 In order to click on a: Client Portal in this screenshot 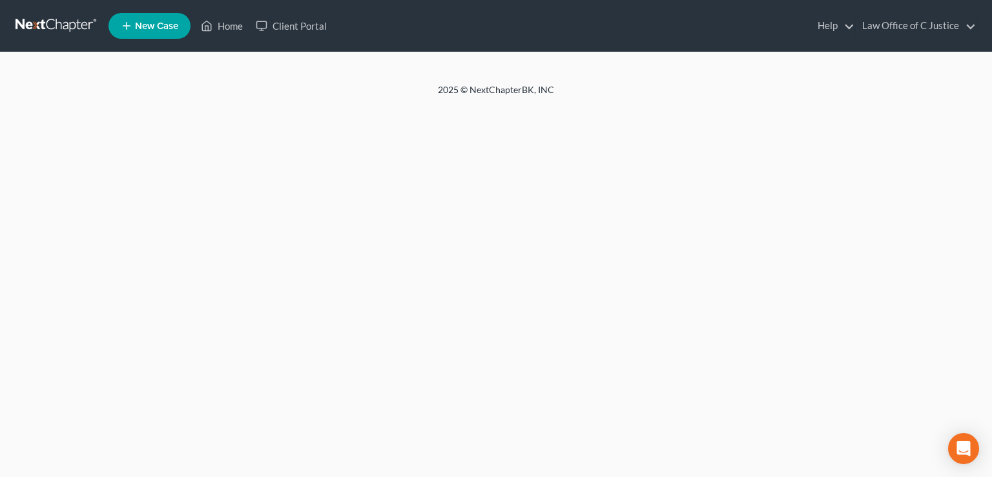, I will do `click(291, 26)`.